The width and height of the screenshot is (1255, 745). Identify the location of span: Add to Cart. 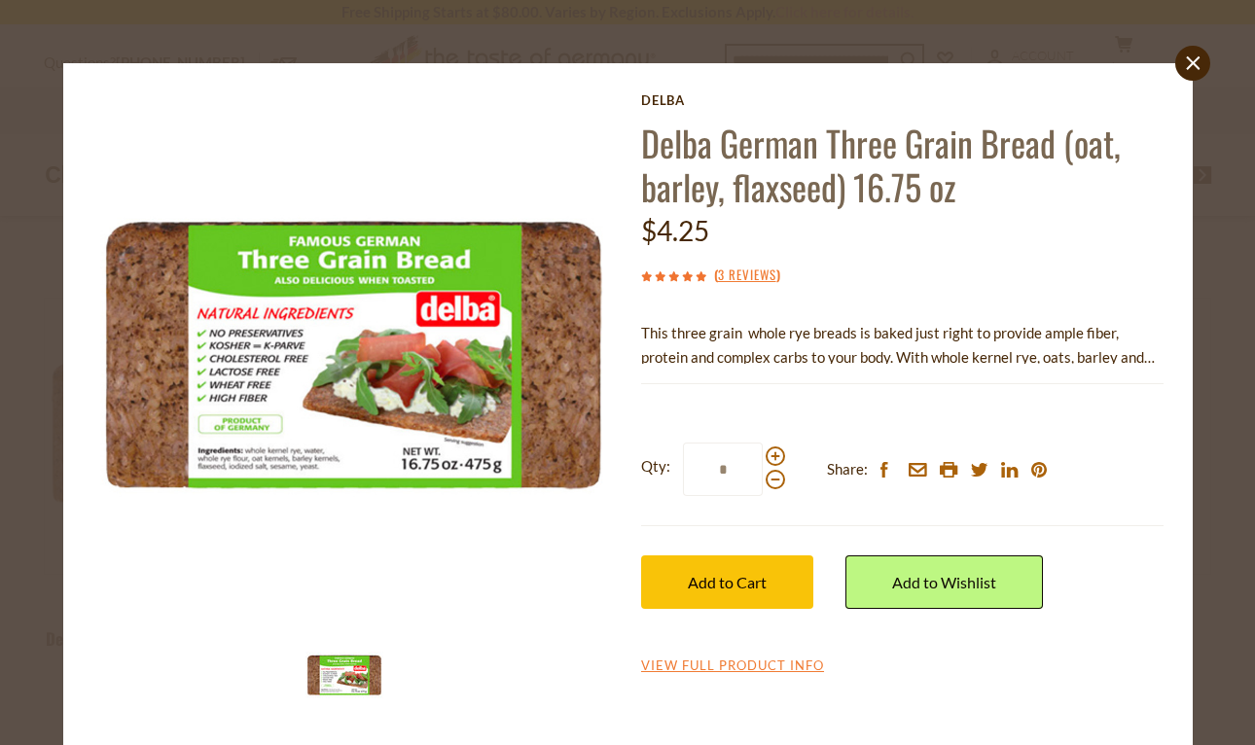
(727, 582).